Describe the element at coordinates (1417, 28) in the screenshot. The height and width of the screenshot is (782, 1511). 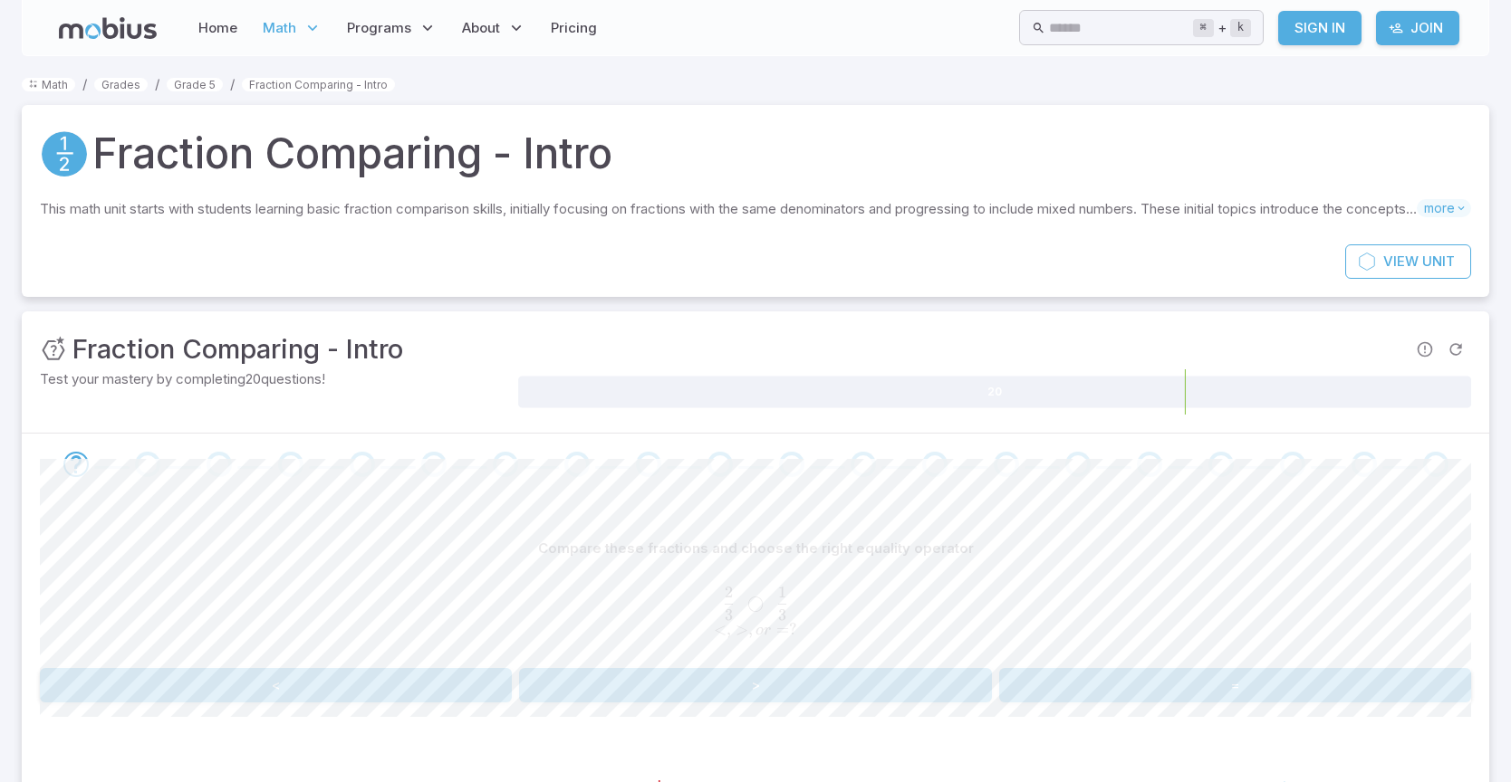
I see `a: Join` at that location.